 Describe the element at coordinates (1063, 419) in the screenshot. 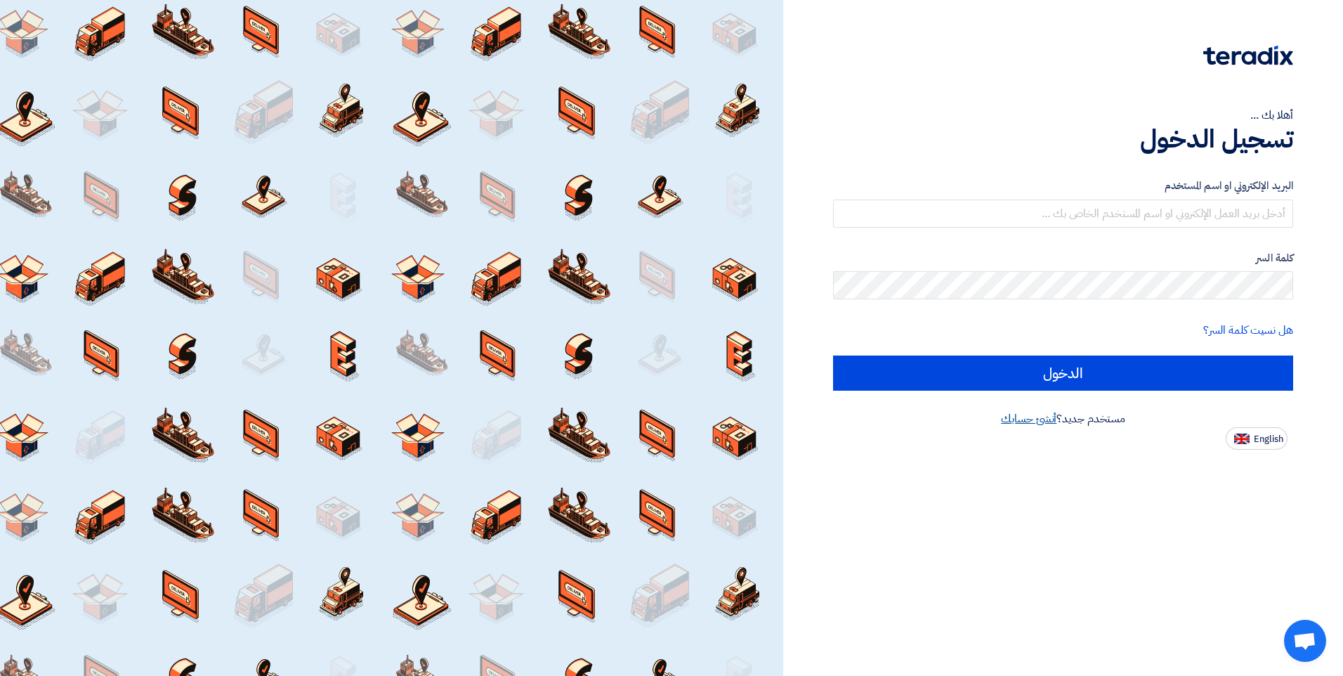

I see `div: مستخدم جديد؟` at that location.